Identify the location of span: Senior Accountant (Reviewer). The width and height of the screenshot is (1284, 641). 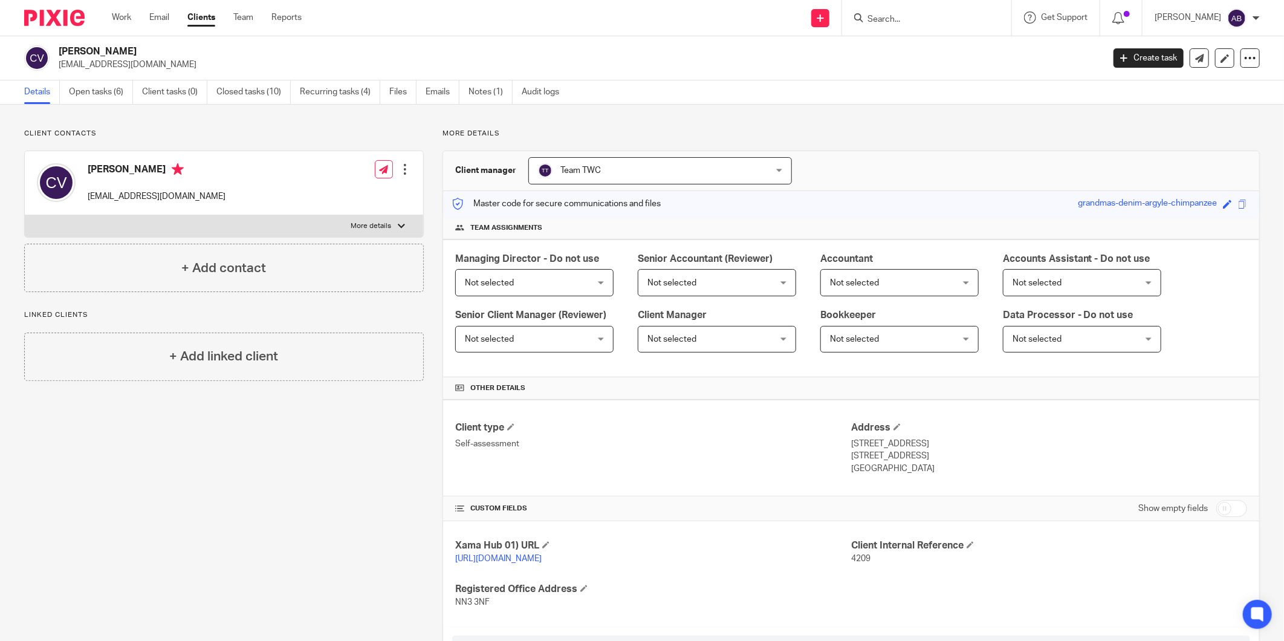
(705, 259).